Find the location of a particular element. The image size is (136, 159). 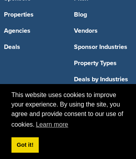

a: learn more about cookies is located at coordinates (52, 125).